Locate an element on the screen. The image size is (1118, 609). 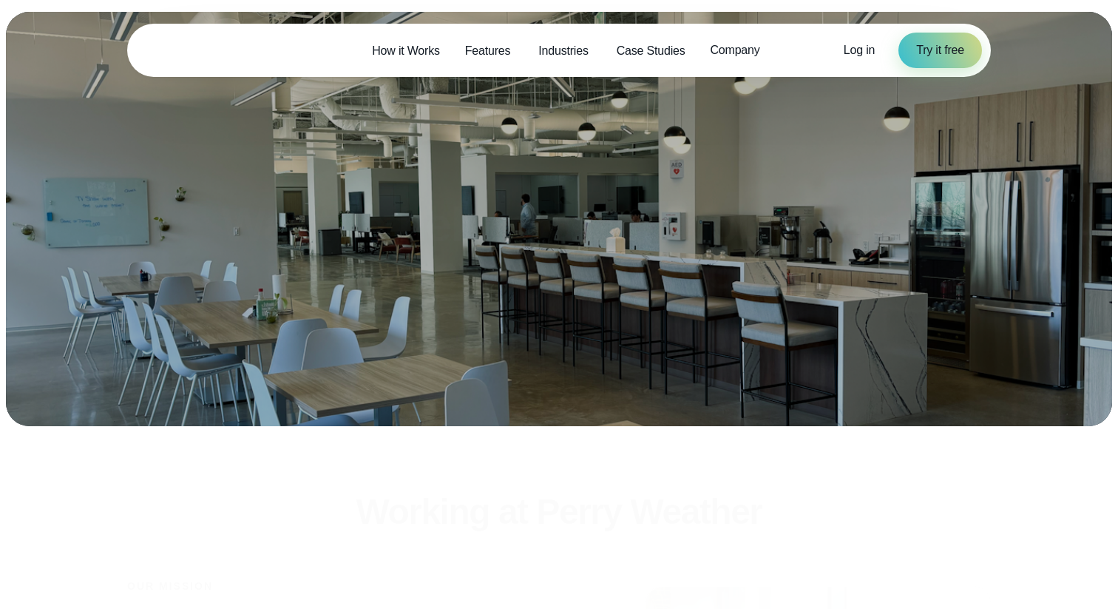
span: Case Studies is located at coordinates (651, 51).